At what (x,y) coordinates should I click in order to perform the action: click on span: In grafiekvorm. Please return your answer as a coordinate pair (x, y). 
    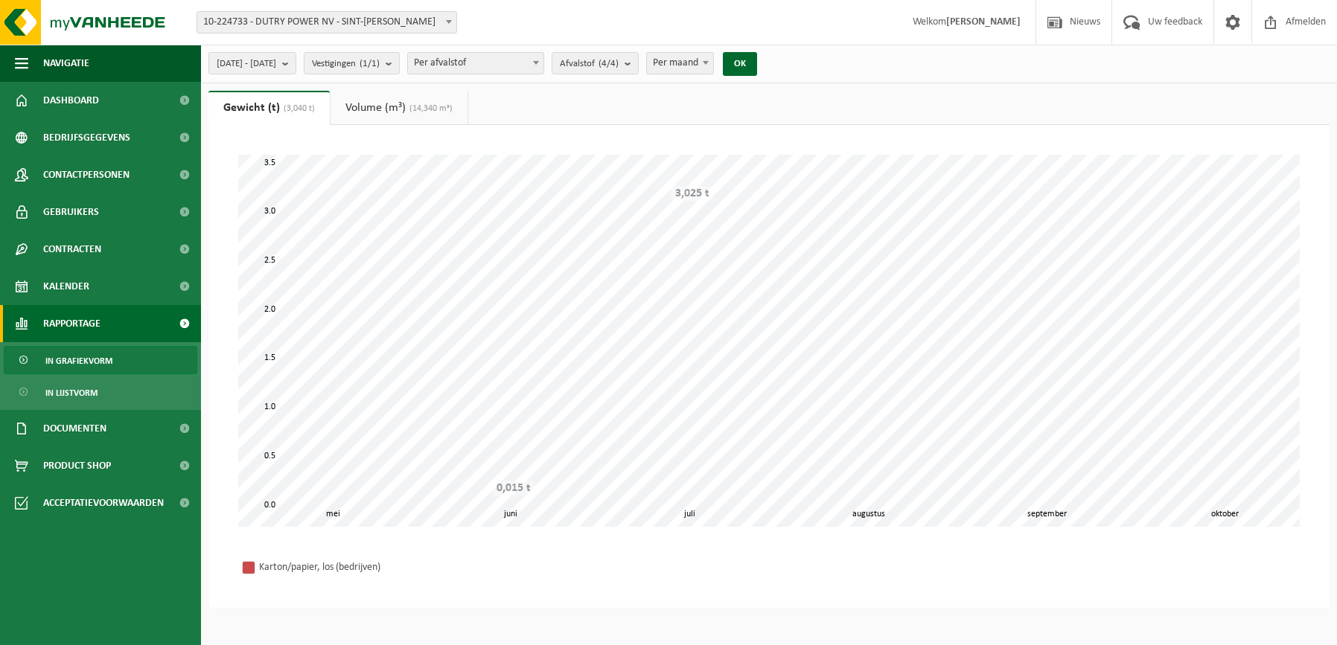
    Looking at the image, I should click on (79, 361).